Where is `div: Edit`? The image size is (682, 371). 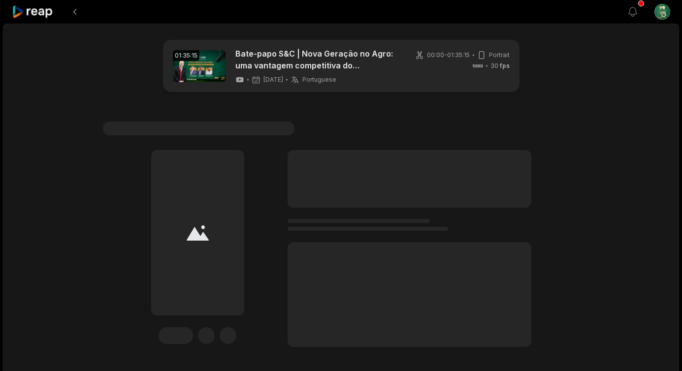 div: Edit is located at coordinates (176, 336).